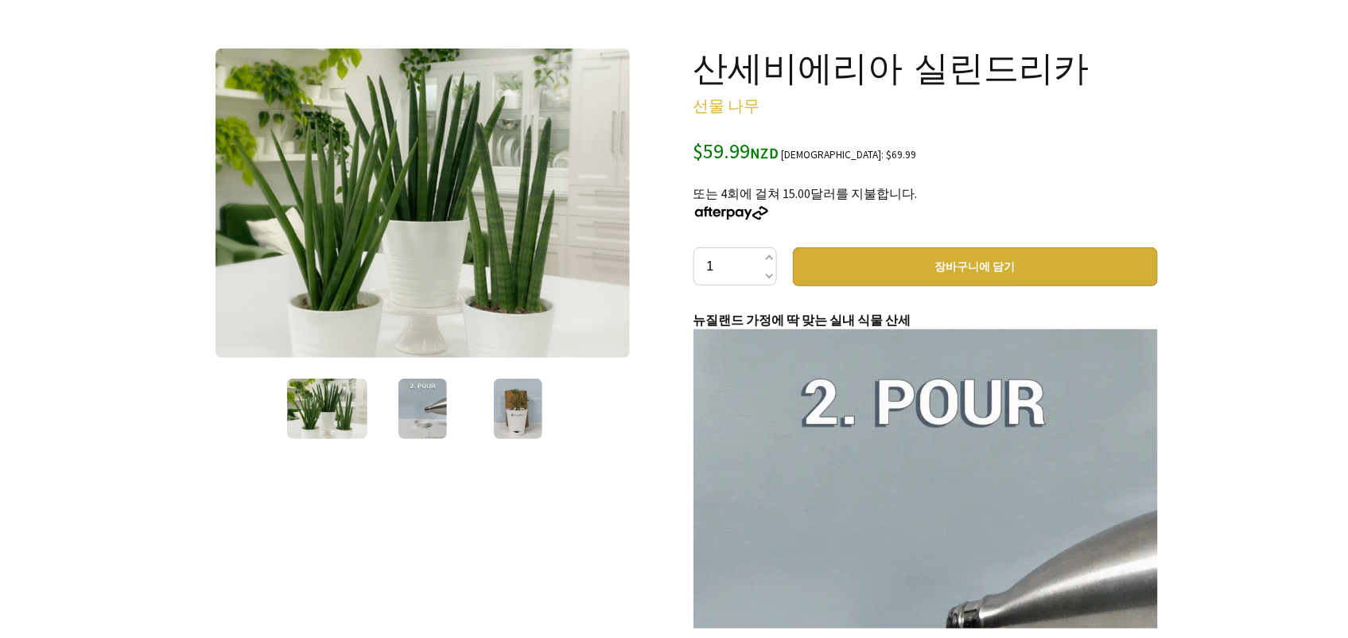 The width and height of the screenshot is (1348, 638). I want to click on a: 선물 나무, so click(727, 105).